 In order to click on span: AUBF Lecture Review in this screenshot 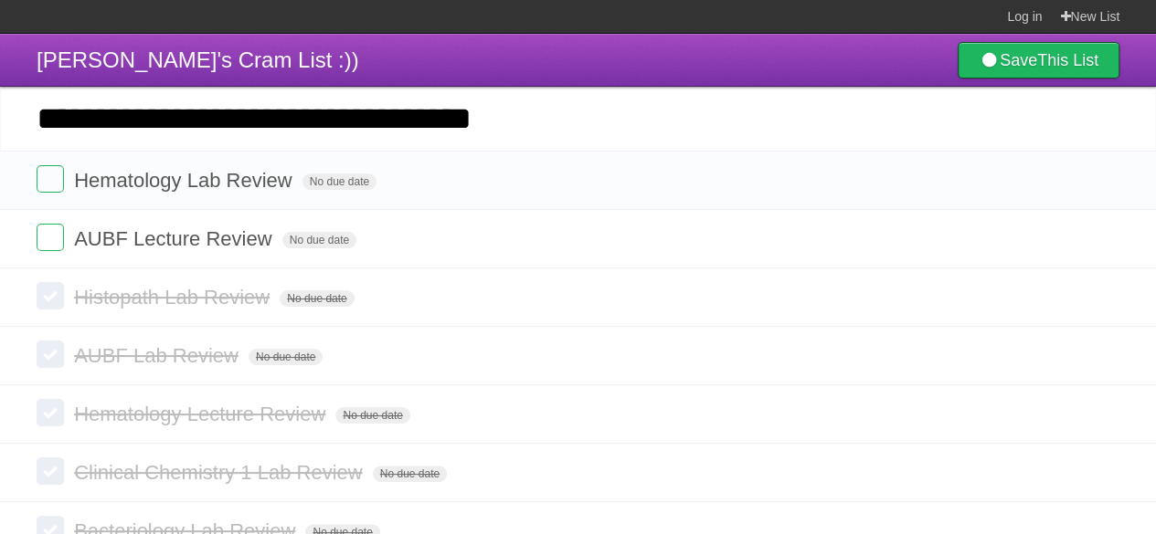, I will do `click(175, 238)`.